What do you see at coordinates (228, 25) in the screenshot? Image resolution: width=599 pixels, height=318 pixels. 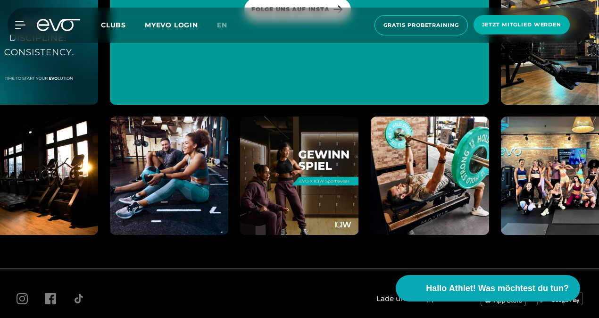 I see `a: en` at bounding box center [228, 25].